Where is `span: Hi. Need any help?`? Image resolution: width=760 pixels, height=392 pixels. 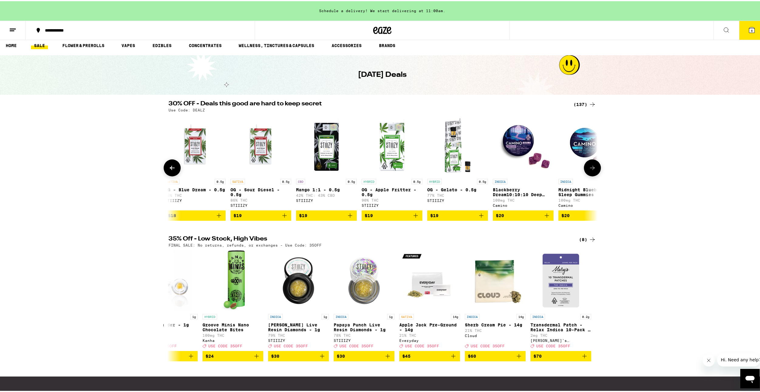 span: Hi. Need any help? is located at coordinates (24, 7).